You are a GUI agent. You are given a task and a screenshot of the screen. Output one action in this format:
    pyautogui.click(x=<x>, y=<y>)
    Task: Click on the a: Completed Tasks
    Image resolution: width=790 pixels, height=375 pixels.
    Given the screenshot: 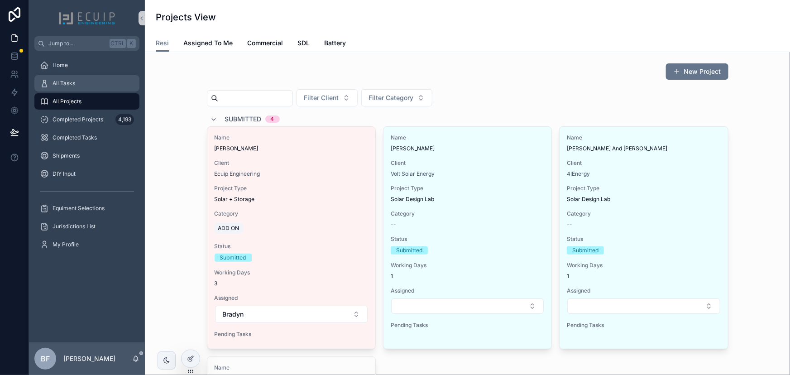 What is the action you would take?
    pyautogui.click(x=87, y=138)
    